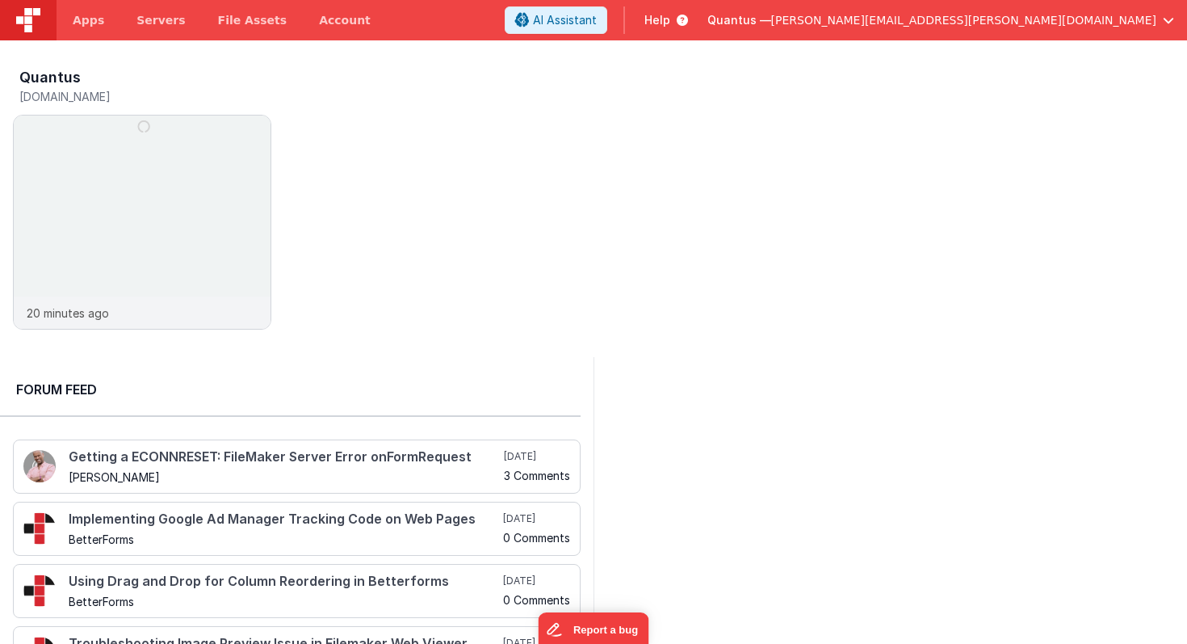  What do you see at coordinates (556, 20) in the screenshot?
I see `button: AI Assistant` at bounding box center [556, 20].